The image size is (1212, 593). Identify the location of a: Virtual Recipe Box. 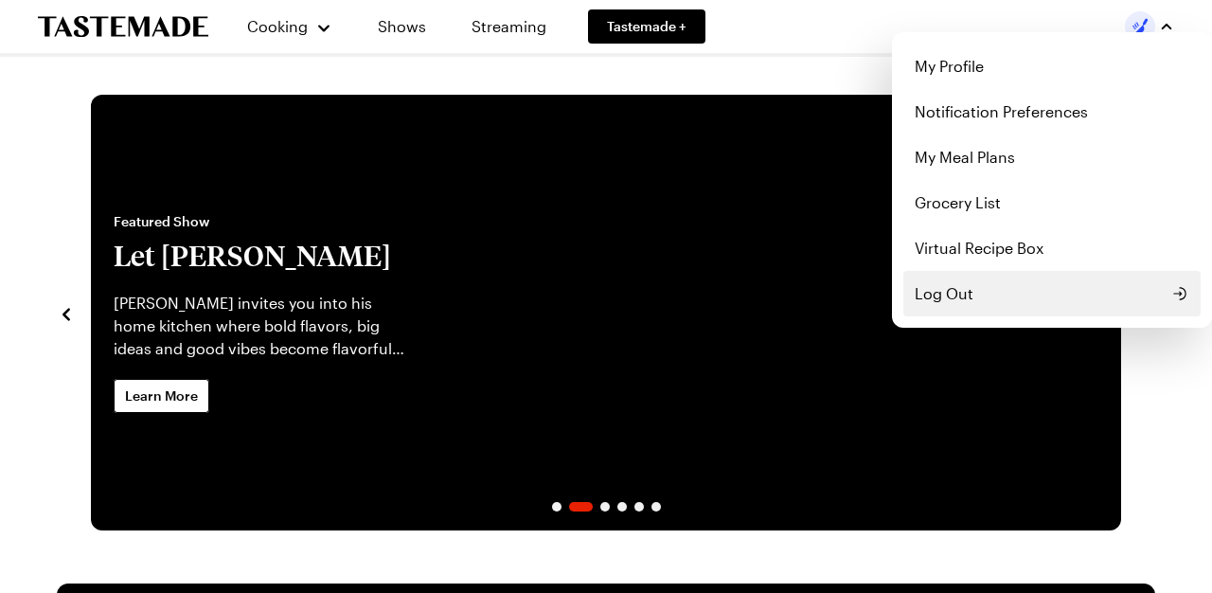
(1052, 248).